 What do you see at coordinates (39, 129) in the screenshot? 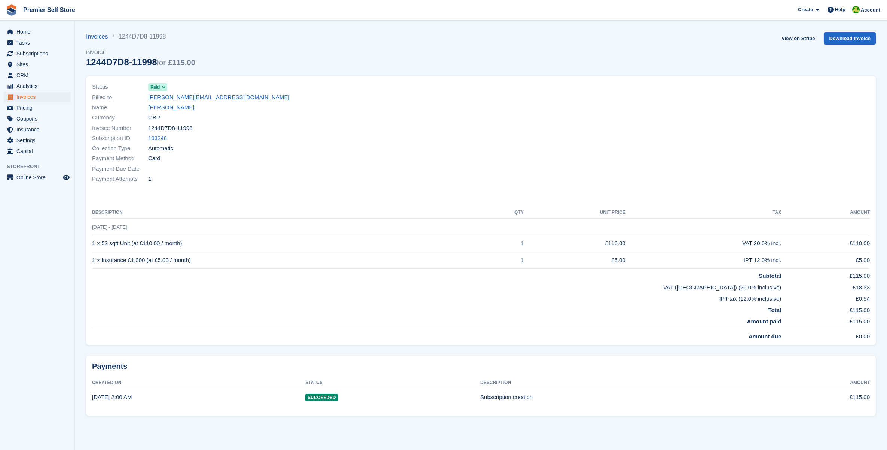
I see `span: Insurance` at bounding box center [39, 129].